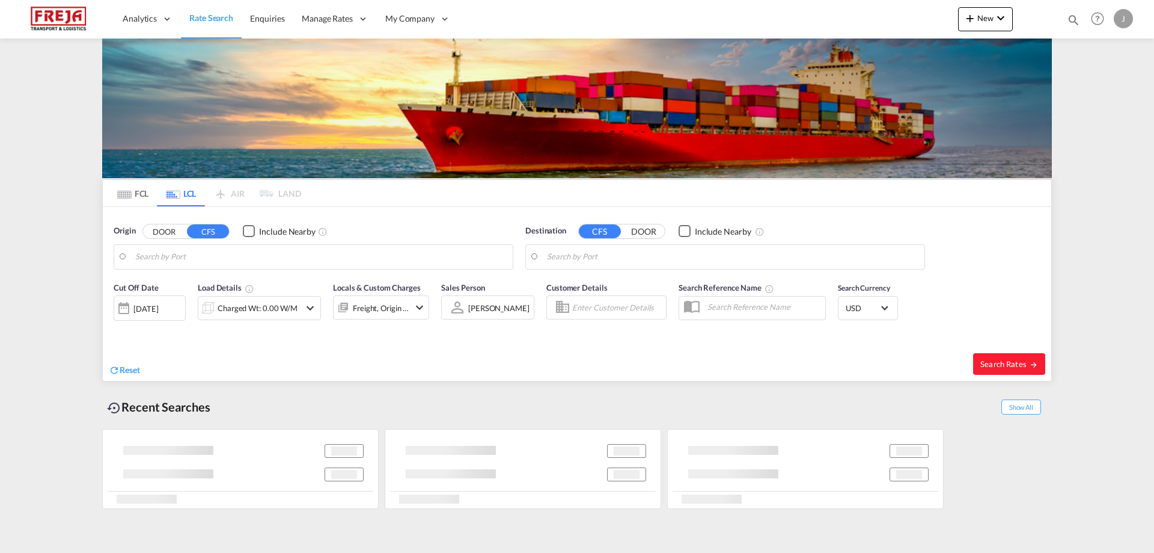 The image size is (1154, 553). What do you see at coordinates (381, 307) in the screenshot?
I see `div: Freight Origin Destinationicon-chevron-down` at bounding box center [381, 307].